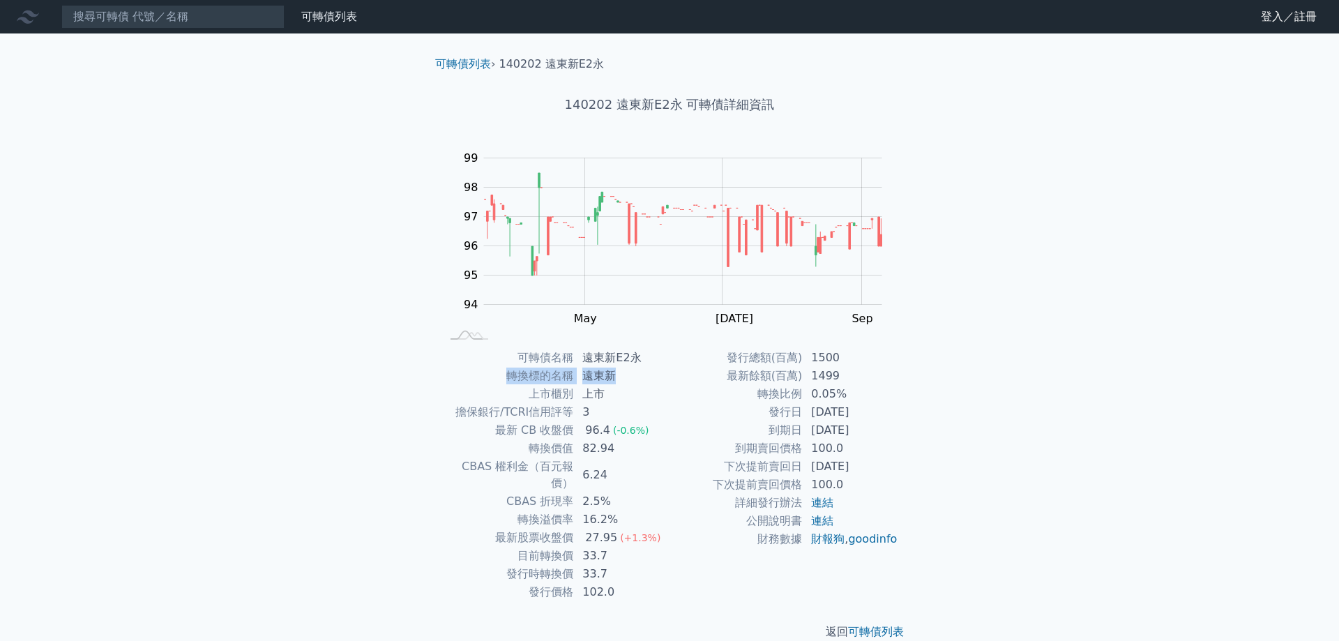 Image resolution: width=1339 pixels, height=641 pixels. Describe the element at coordinates (507, 358) in the screenshot. I see `td: 可轉債名稱` at that location.